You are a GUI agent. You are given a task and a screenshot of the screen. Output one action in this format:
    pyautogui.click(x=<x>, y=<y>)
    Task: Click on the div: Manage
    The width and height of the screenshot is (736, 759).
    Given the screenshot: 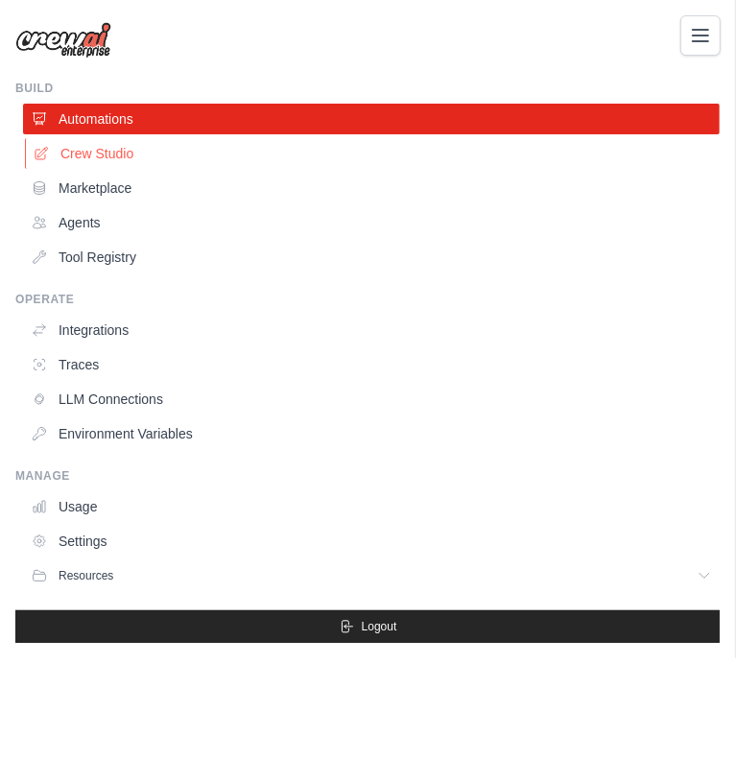 What is the action you would take?
    pyautogui.click(x=367, y=476)
    